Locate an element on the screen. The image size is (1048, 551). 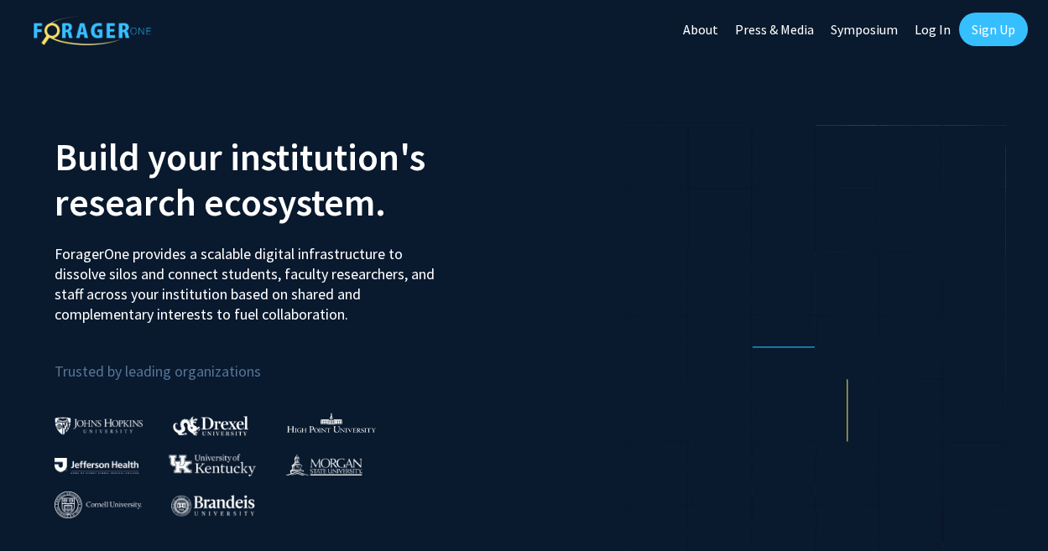
img: Drexel University is located at coordinates (211, 425).